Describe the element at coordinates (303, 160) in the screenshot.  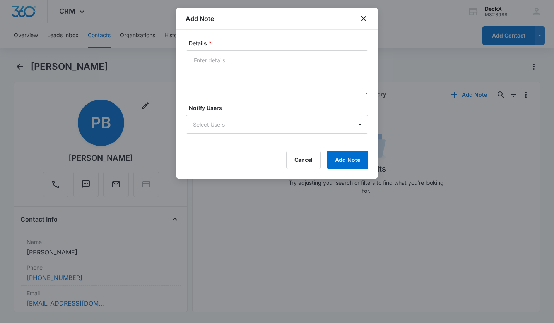
I see `button: Cancel` at that location.